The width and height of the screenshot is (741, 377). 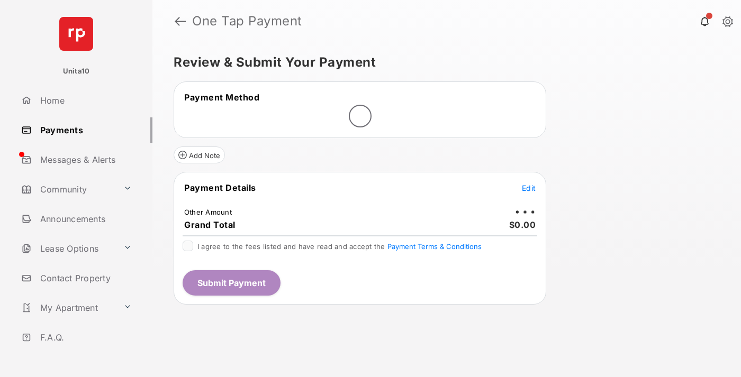 What do you see at coordinates (210, 225) in the screenshot?
I see `span: Grand Total` at bounding box center [210, 225].